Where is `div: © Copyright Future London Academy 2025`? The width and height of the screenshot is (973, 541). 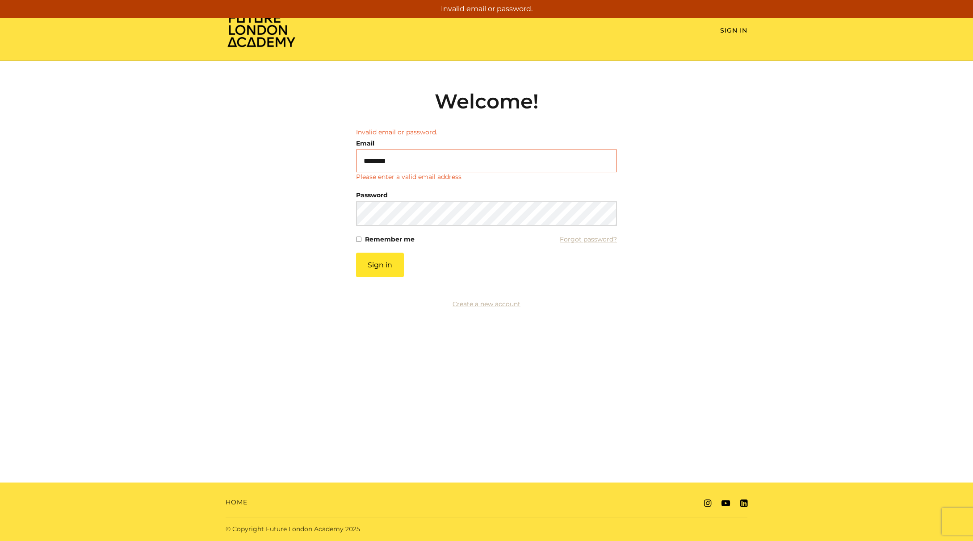
div: © Copyright Future London Academy 2025 is located at coordinates (352, 529).